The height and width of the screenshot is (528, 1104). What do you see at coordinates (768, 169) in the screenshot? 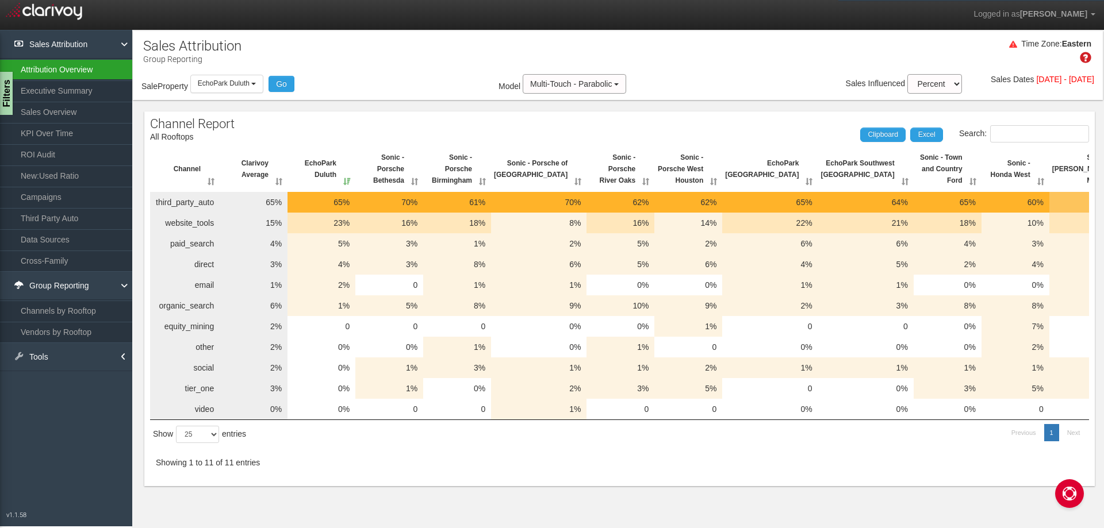
I see `th: EchoPark North Houston: activate to sort column ascending` at bounding box center [768, 169].